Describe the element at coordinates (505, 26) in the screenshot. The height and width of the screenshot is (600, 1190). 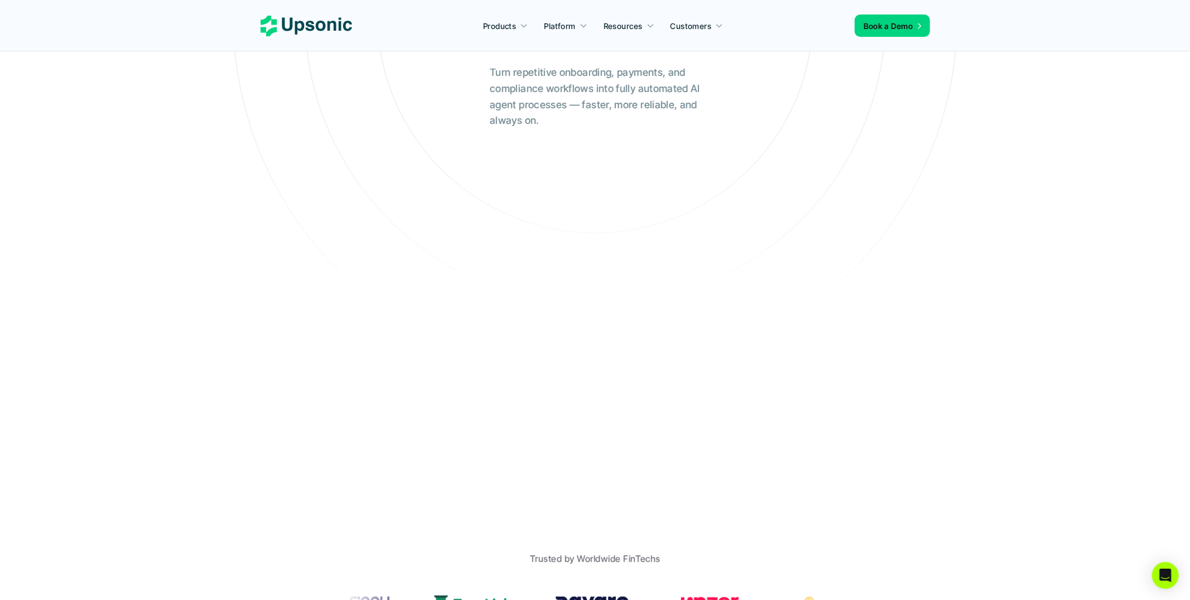
I see `a: Products` at that location.